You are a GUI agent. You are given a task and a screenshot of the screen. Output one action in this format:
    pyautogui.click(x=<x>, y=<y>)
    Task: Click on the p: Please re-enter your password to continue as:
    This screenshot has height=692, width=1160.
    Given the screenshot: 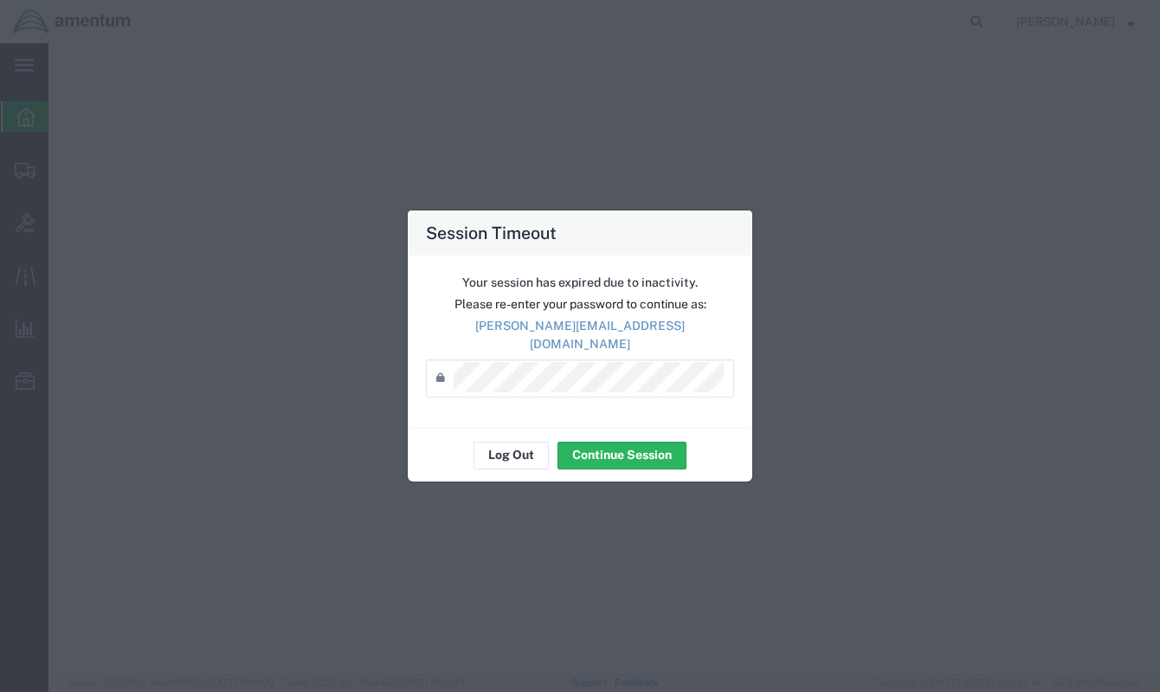 What is the action you would take?
    pyautogui.click(x=580, y=304)
    